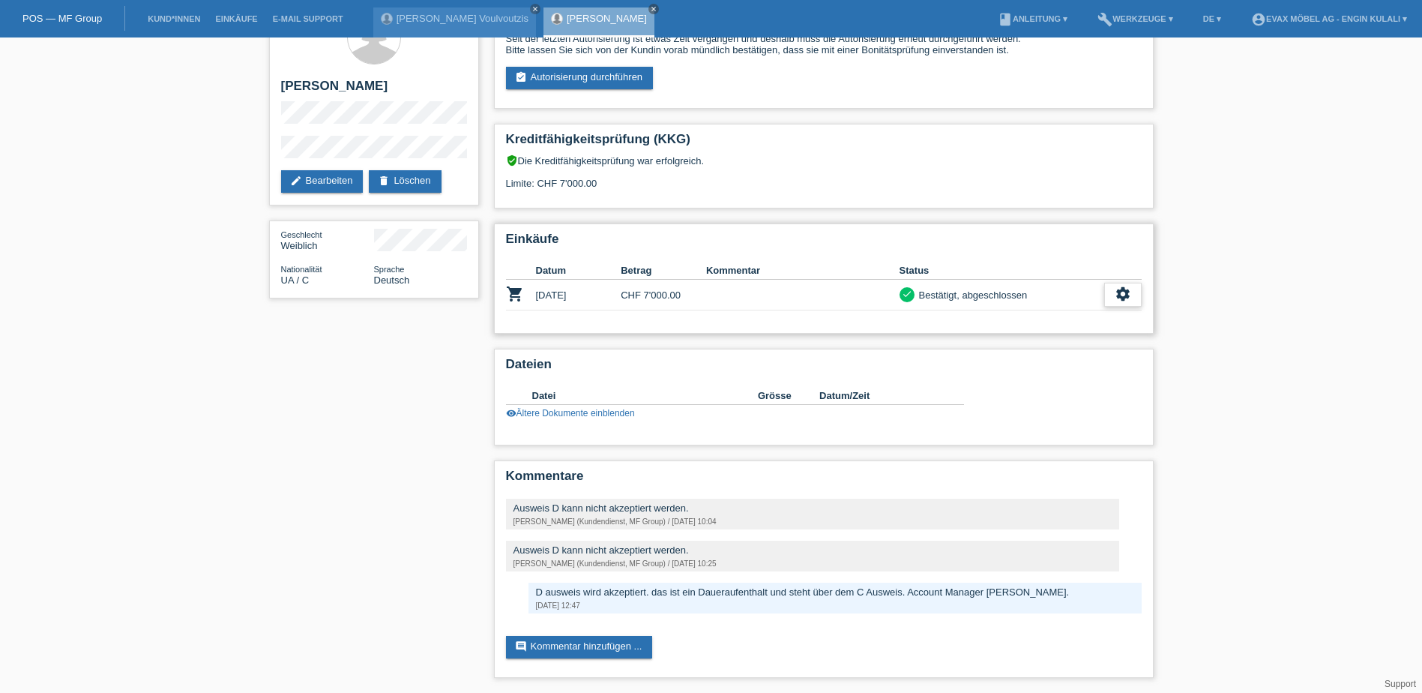 Image resolution: width=1422 pixels, height=693 pixels. Describe the element at coordinates (907, 294) in the screenshot. I see `i: check` at that location.